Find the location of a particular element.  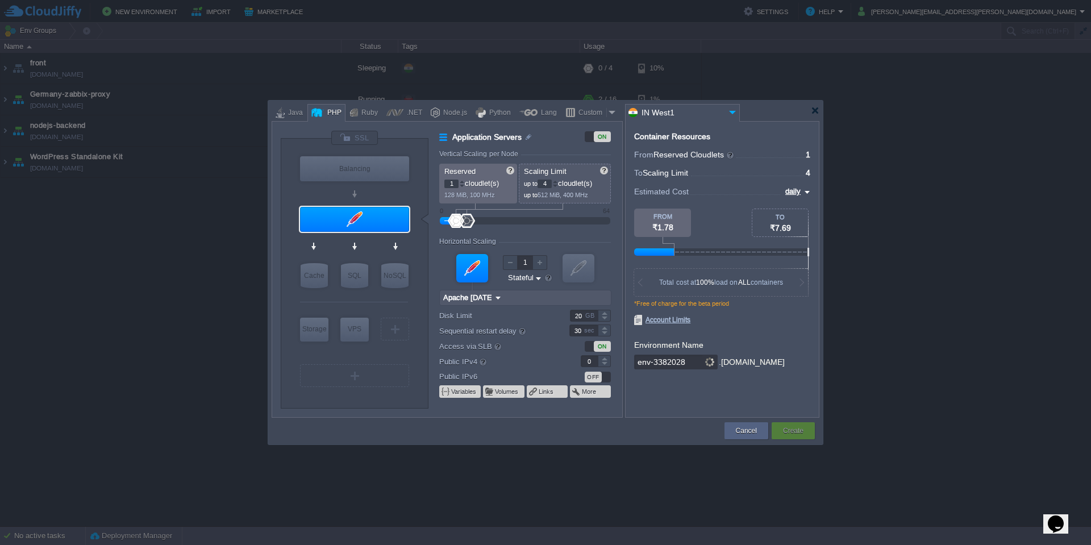

div: Storage is located at coordinates (314, 329).